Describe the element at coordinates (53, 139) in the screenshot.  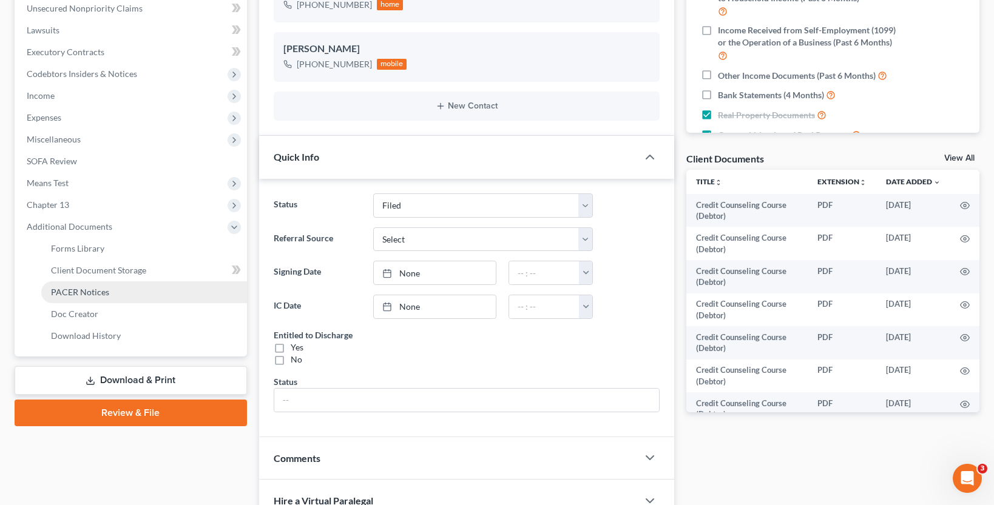
I see `span: Miscellaneous` at that location.